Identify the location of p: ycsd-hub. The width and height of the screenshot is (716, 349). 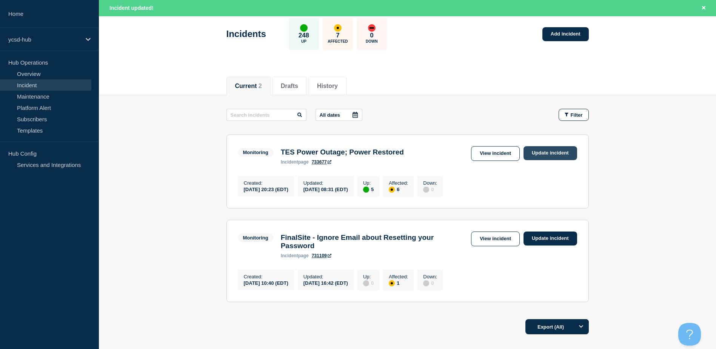
(45, 39).